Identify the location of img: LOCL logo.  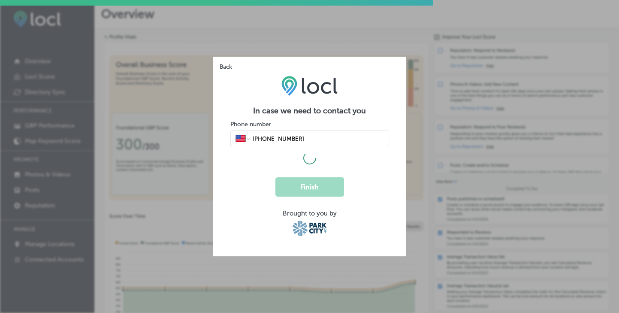
(309, 85).